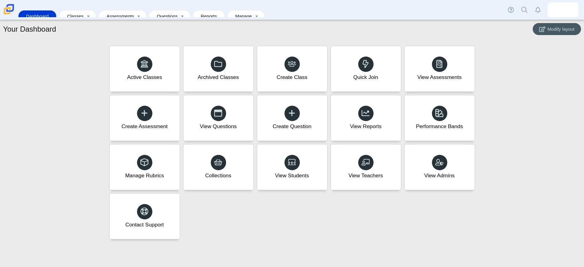  What do you see at coordinates (366, 69) in the screenshot?
I see `a: Quick Join` at bounding box center [366, 69].